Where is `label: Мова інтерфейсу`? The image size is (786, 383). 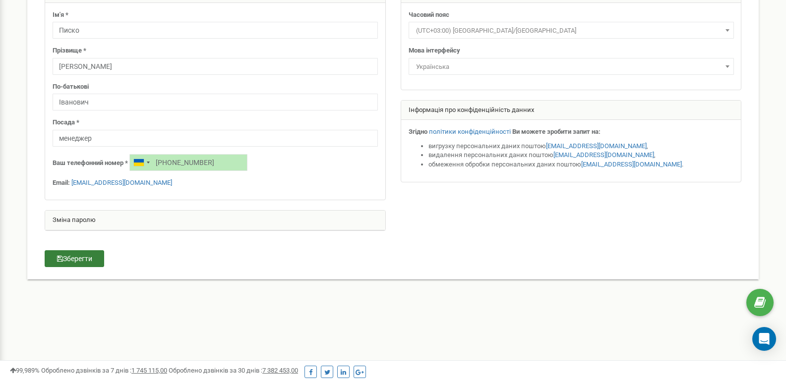 label: Мова інтерфейсу is located at coordinates (434, 51).